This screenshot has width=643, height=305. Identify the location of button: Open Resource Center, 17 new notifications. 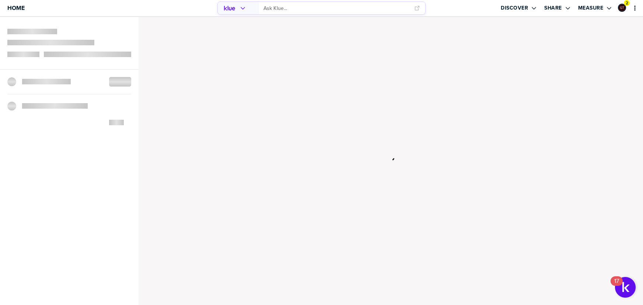
(626, 288).